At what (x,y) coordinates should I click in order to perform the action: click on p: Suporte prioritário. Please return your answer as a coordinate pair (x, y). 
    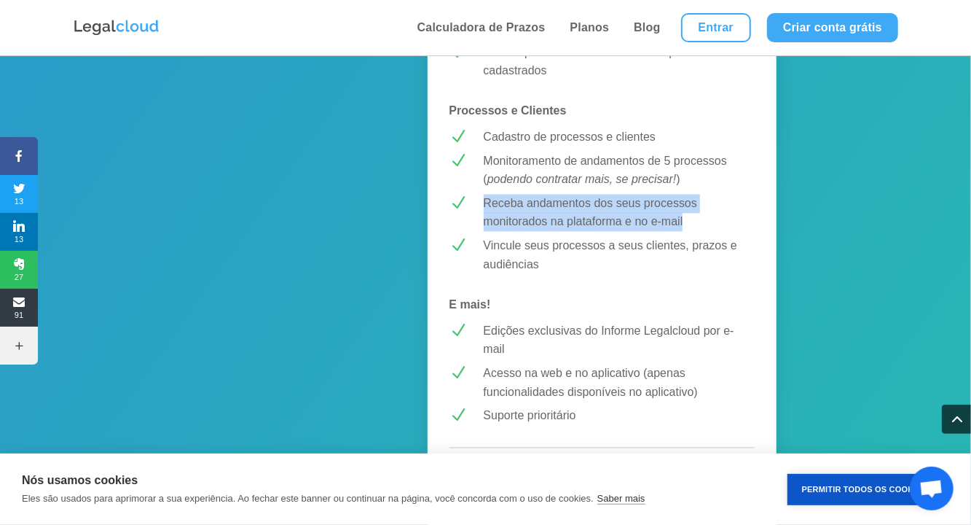
    Looking at the image, I should click on (619, 416).